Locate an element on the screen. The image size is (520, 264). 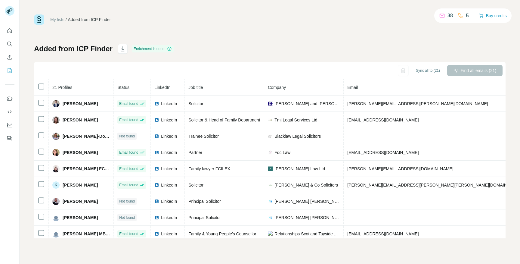
button: My lists is located at coordinates (10, 70).